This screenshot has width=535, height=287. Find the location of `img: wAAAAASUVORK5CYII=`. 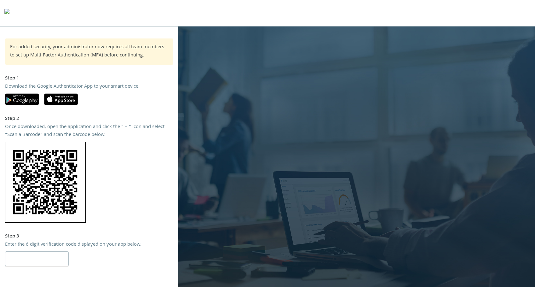

img: wAAAAASUVORK5CYII= is located at coordinates (45, 182).